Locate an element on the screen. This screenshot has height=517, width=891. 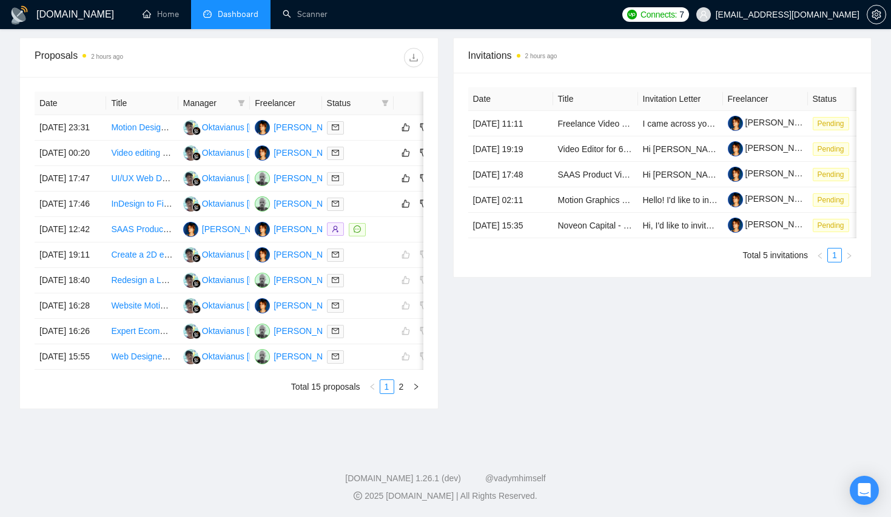
a: Motion Graphics Designer is located at coordinates (607, 200).